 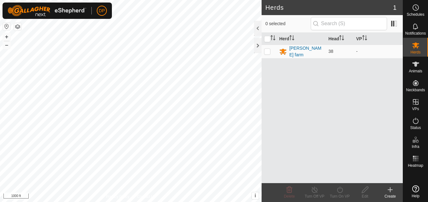 What do you see at coordinates (348, 24) in the screenshot?
I see `input: Search (S)` at bounding box center [348, 24].